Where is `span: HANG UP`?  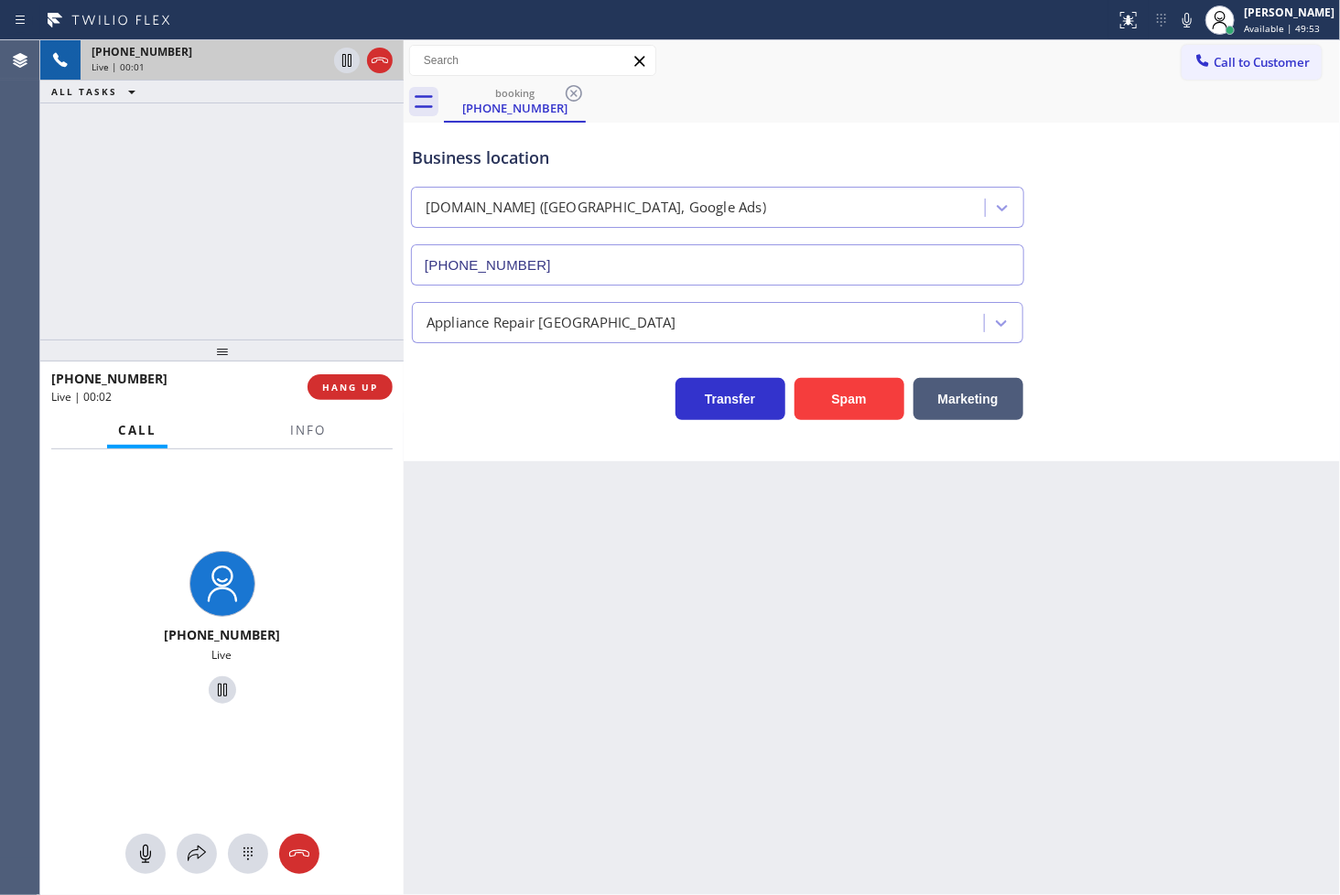 span: HANG UP is located at coordinates (350, 387).